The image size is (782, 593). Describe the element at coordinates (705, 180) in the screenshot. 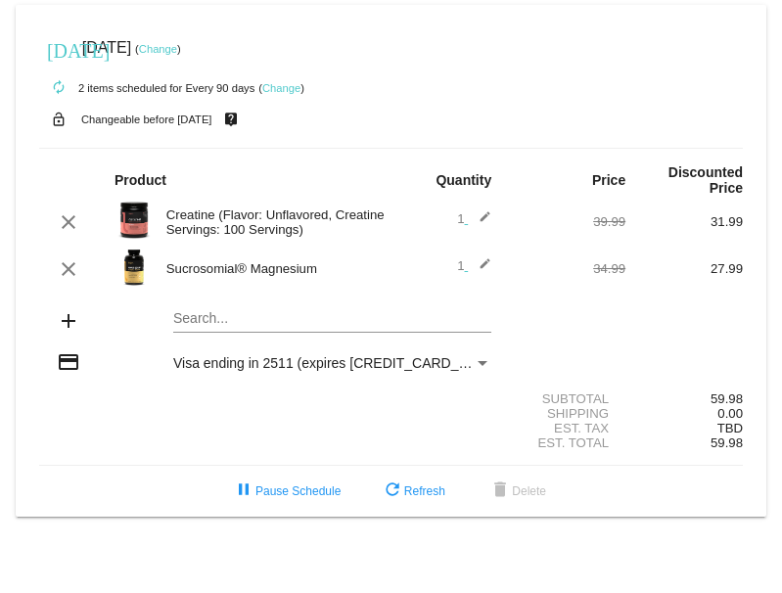

I see `strong: Discounted Price` at that location.